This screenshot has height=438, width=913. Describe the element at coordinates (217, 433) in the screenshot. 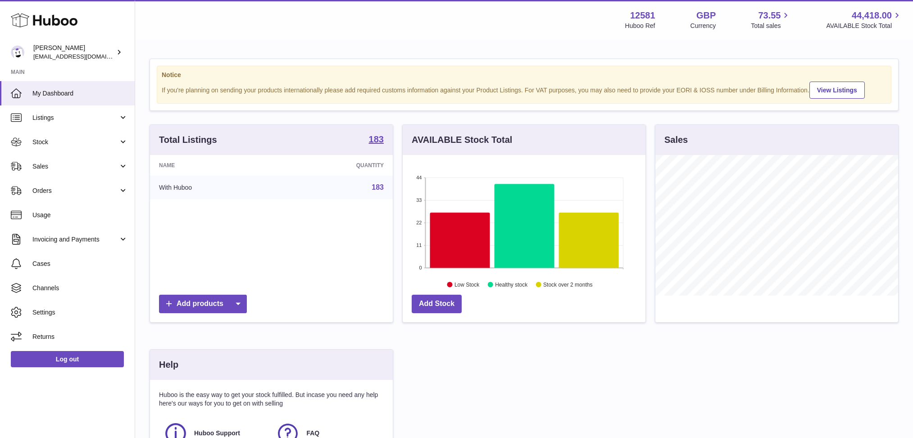

I see `span: Huboo Support` at that location.